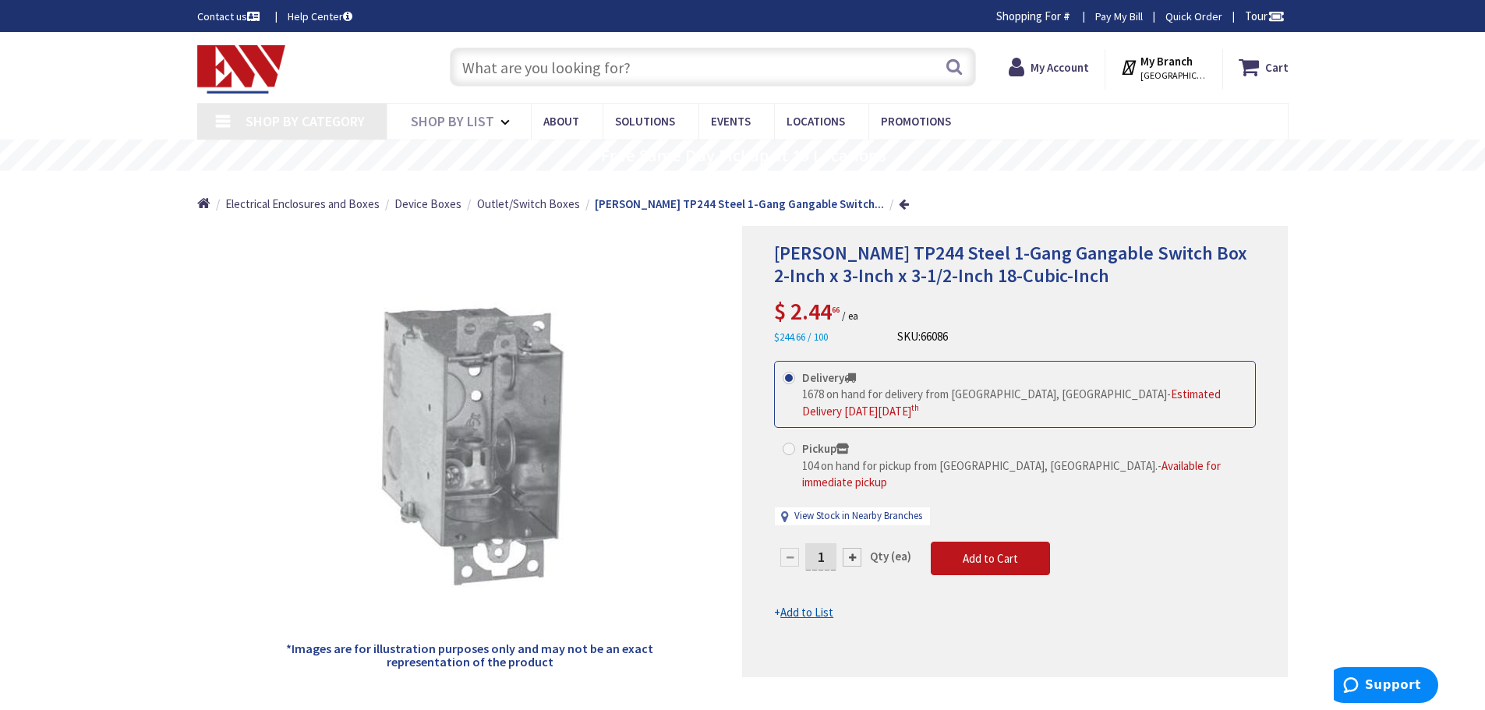 The image size is (1485, 710). What do you see at coordinates (303, 204) in the screenshot?
I see `span: Electrical Enclosures and Boxes` at bounding box center [303, 204].